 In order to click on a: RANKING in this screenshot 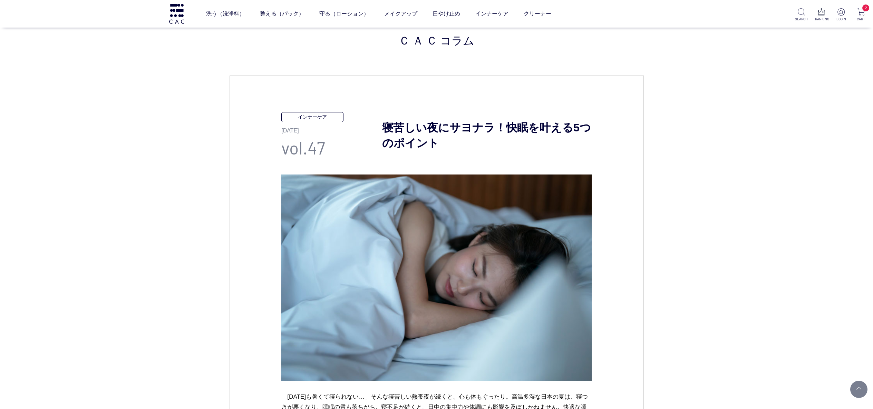, I will do `click(821, 15)`.